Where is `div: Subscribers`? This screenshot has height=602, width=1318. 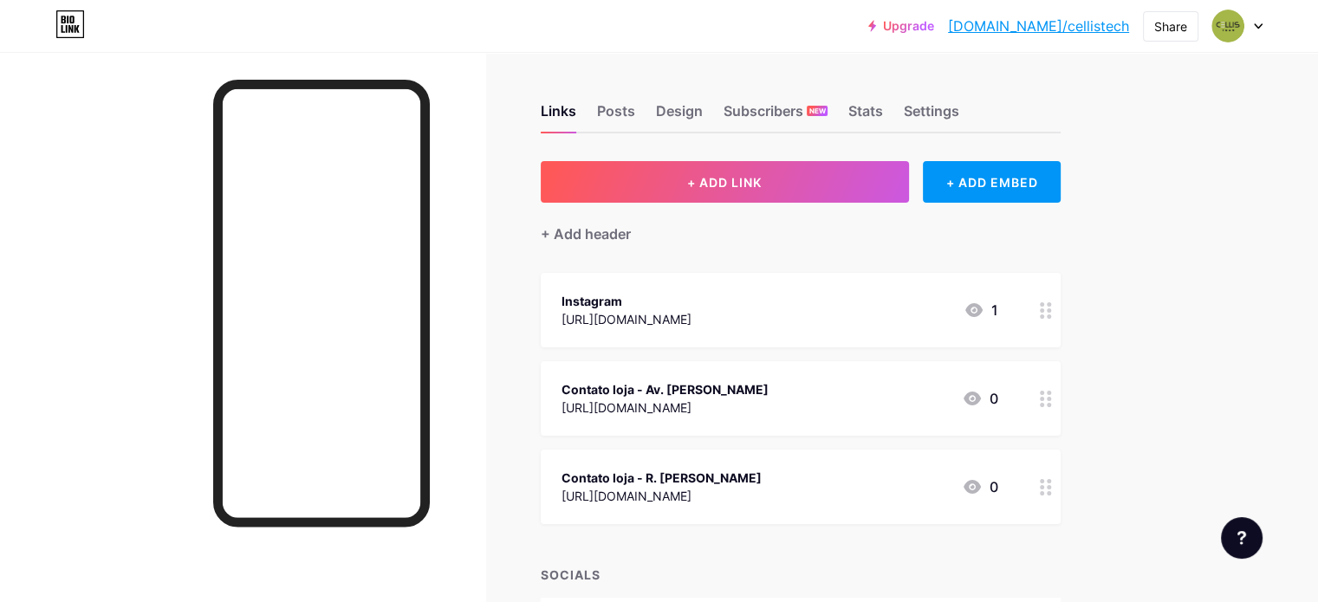 div: Subscribers is located at coordinates (775, 116).